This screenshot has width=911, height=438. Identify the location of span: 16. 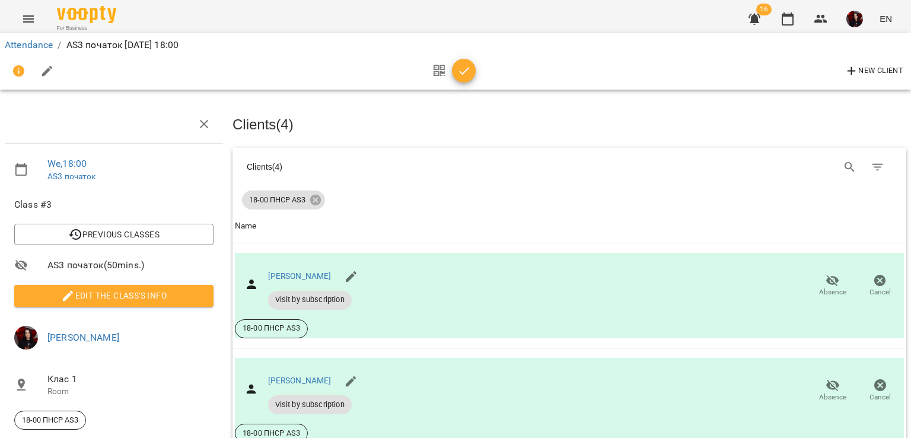
(764, 9).